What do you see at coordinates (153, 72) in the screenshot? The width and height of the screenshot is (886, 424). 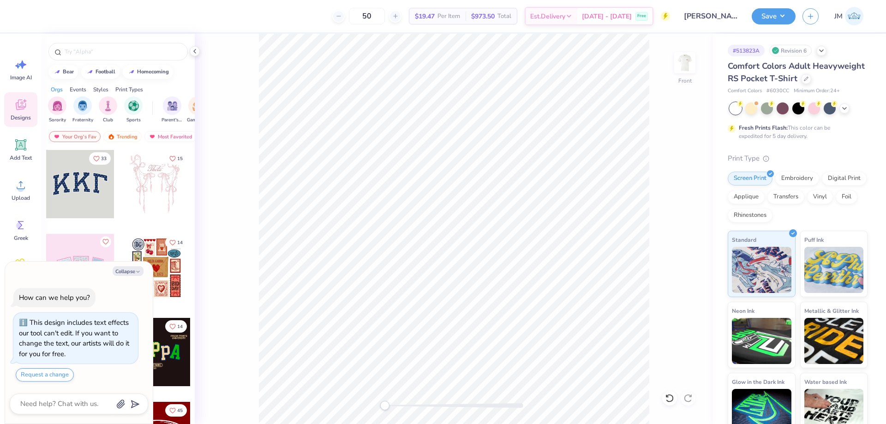 I see `div: homecoming` at bounding box center [153, 72].